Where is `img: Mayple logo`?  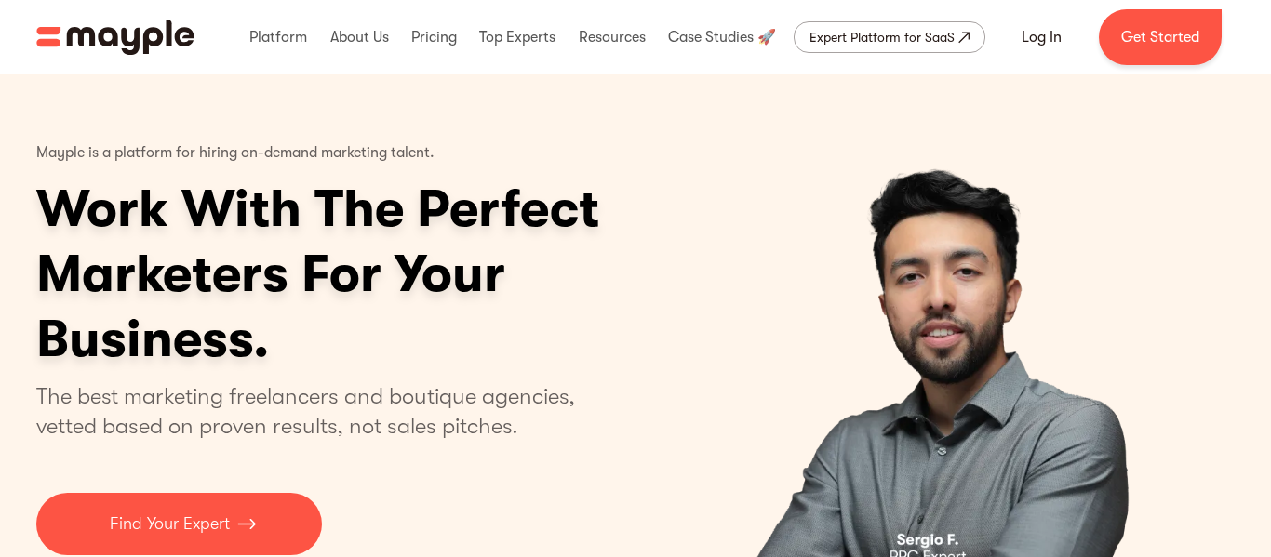 img: Mayple logo is located at coordinates (115, 37).